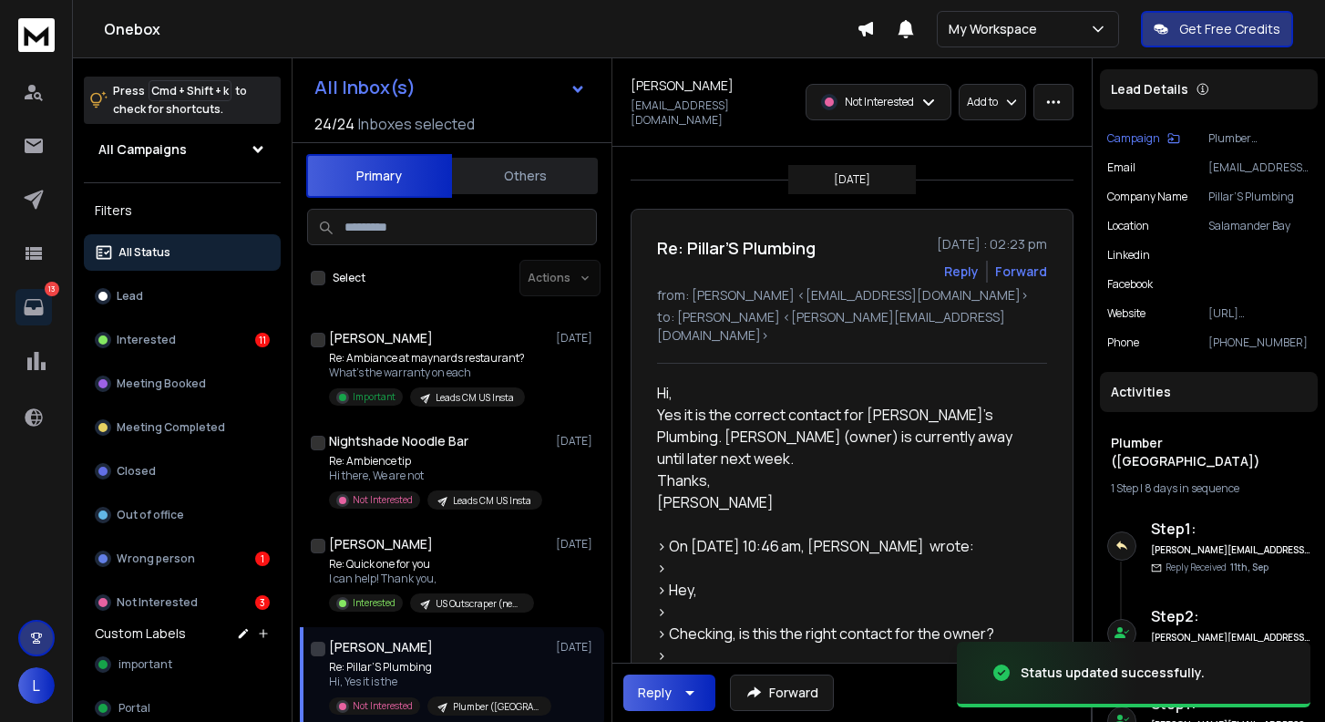 The width and height of the screenshot is (1325, 722). What do you see at coordinates (436, 461) in the screenshot?
I see `p: Re: Ambience tip` at bounding box center [436, 461].